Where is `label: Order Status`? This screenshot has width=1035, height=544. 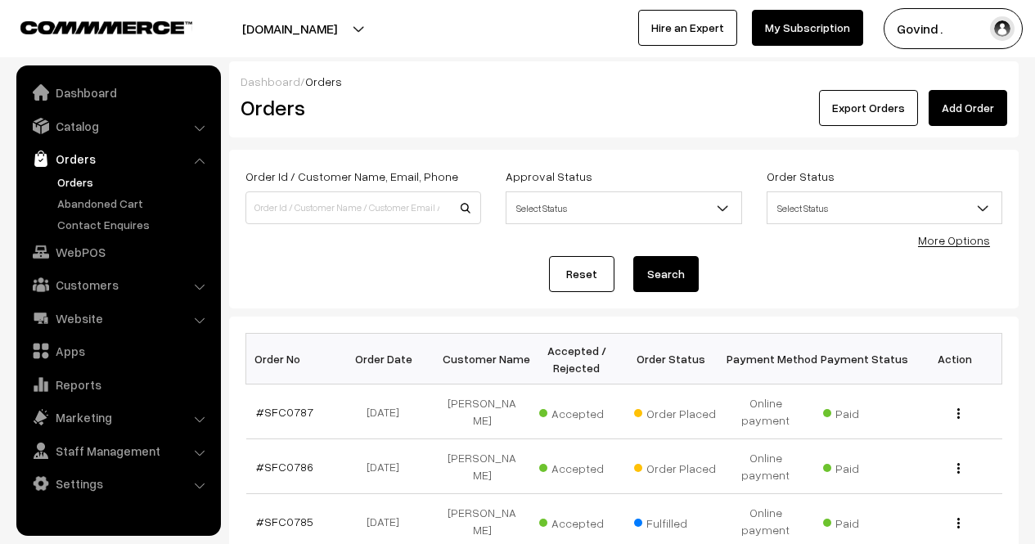
label: Order Status is located at coordinates (800, 176).